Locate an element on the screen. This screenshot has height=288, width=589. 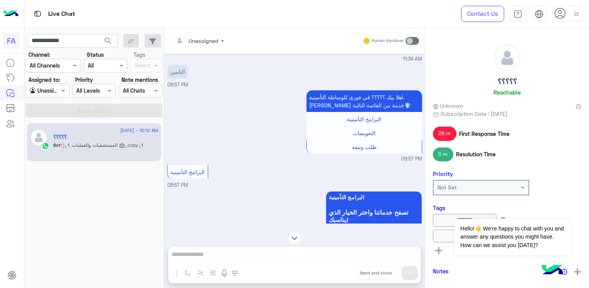
p: Live Chat is located at coordinates (62, 14).